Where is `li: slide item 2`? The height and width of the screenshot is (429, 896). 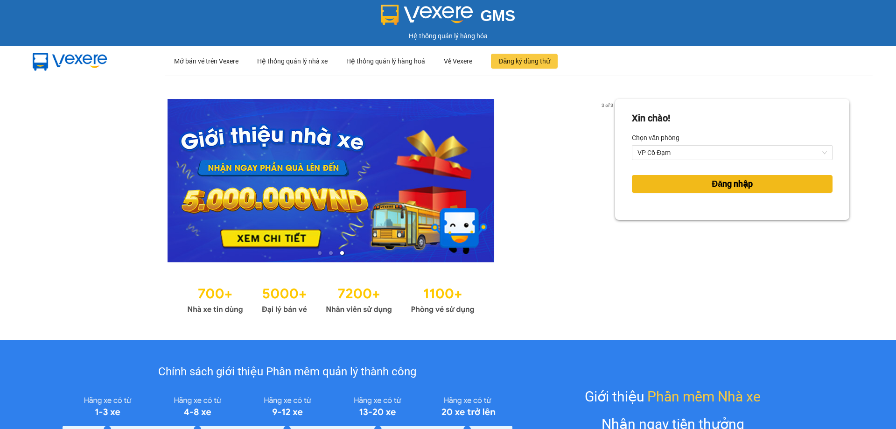 li: slide item 2 is located at coordinates (331, 253).